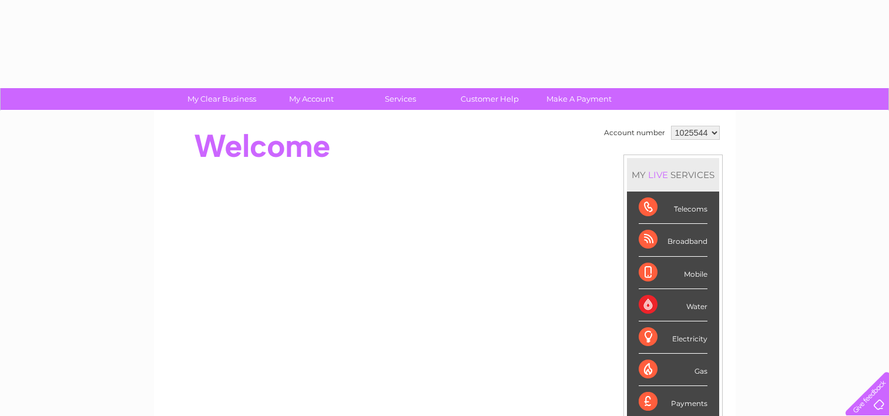  Describe the element at coordinates (673, 175) in the screenshot. I see `div: MY SERVICES` at that location.